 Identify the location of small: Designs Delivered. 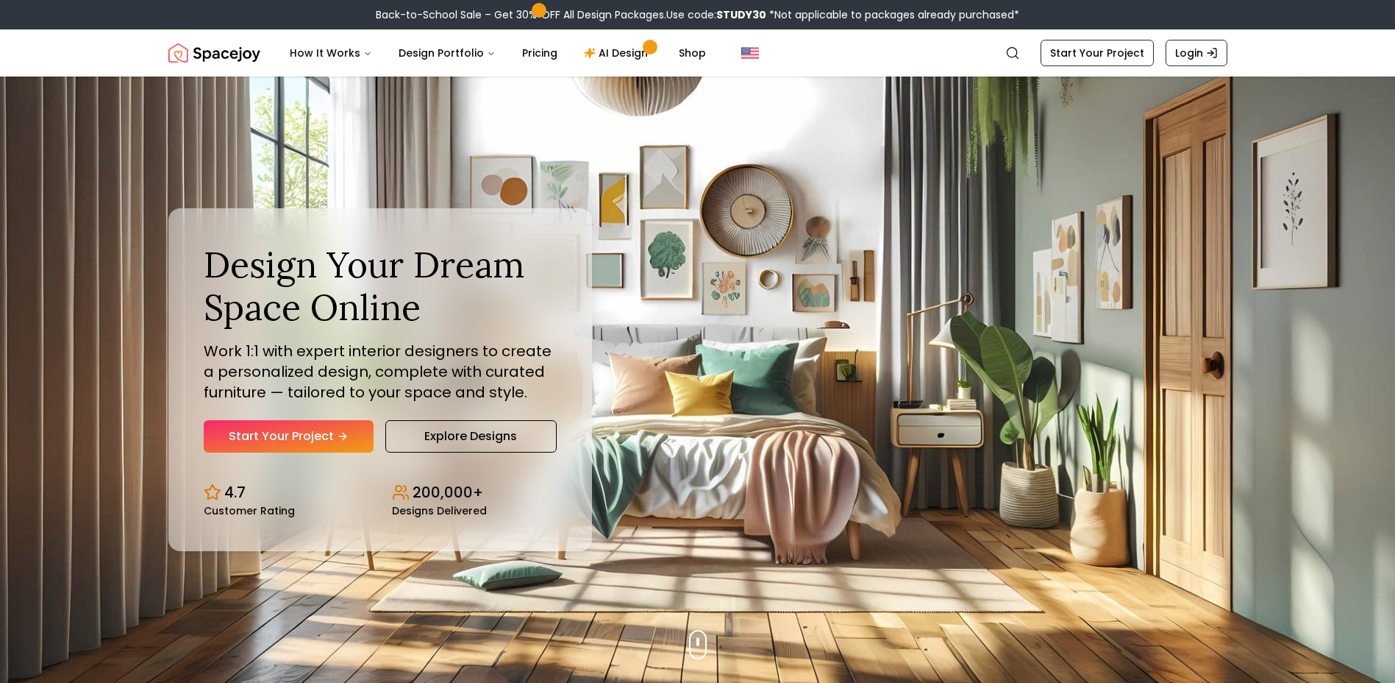
(439, 510).